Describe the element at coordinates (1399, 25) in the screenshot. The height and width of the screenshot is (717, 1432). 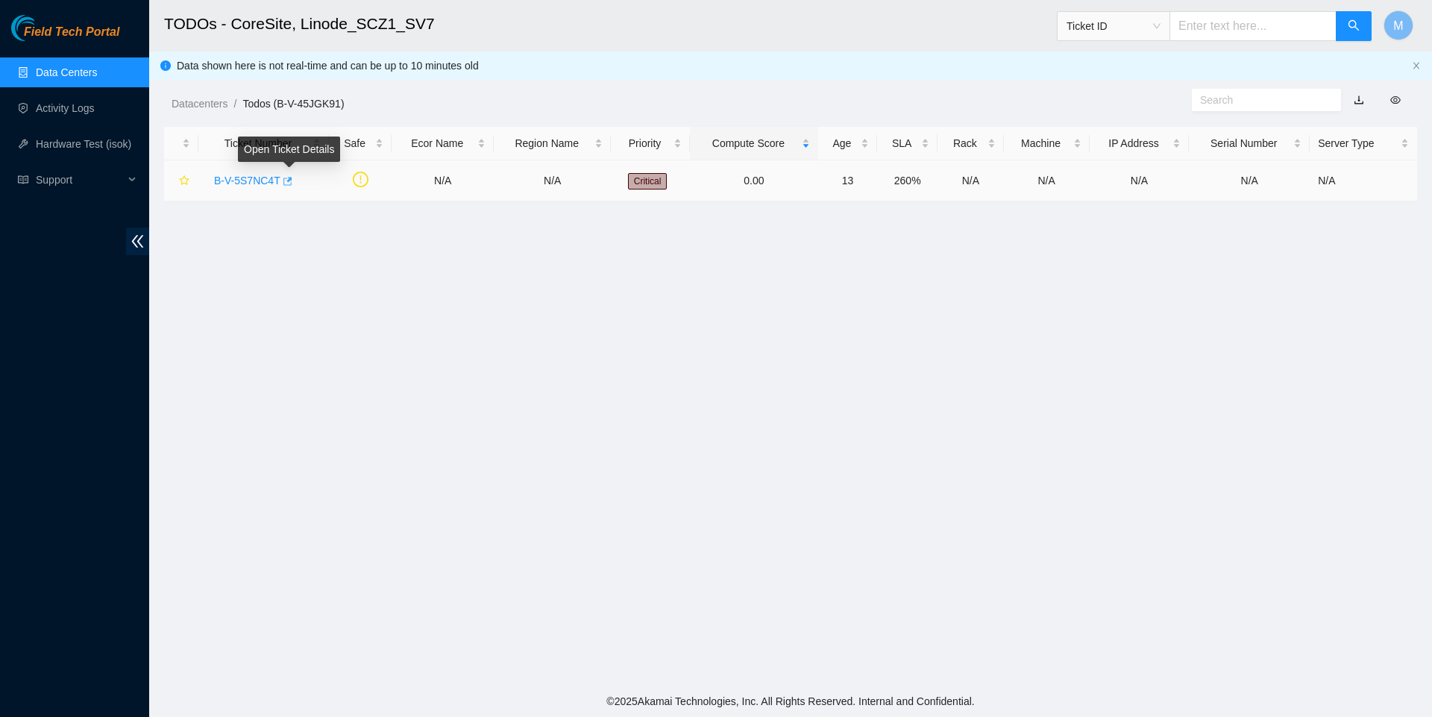
I see `button: M` at that location.